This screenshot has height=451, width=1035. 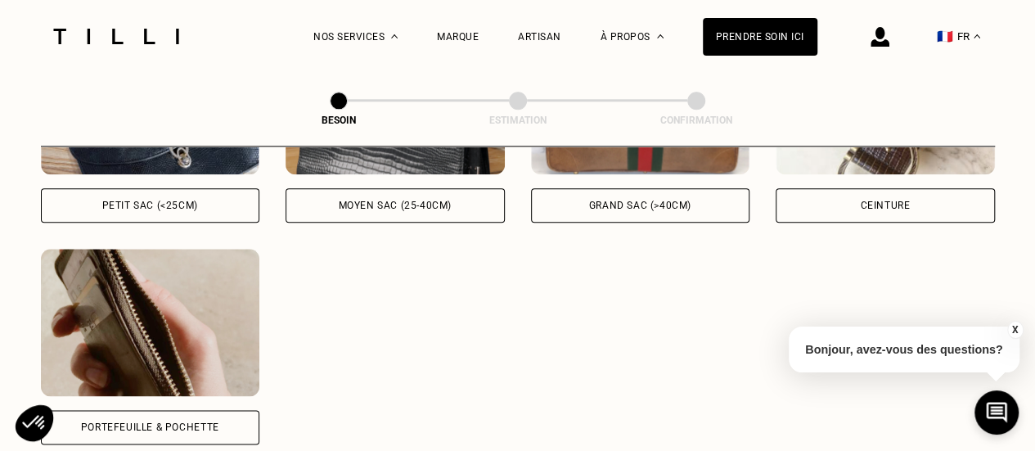 What do you see at coordinates (150, 427) in the screenshot?
I see `div: Portefeuille & Pochette` at bounding box center [150, 427].